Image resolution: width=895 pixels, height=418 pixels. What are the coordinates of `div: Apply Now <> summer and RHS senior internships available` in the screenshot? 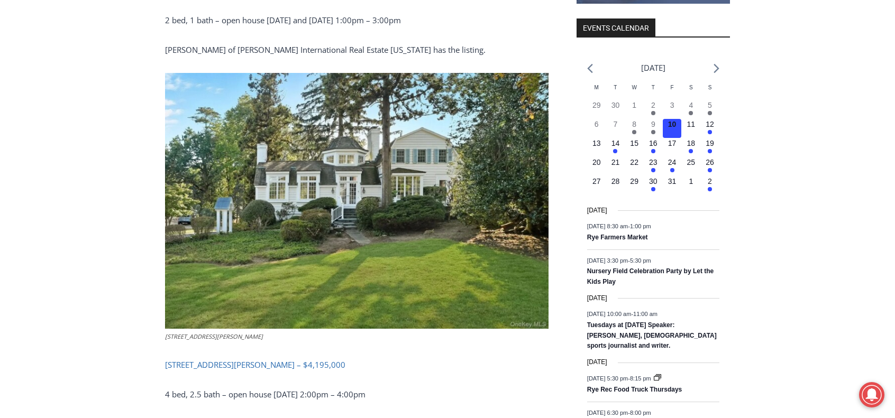 It's located at (383, 51).